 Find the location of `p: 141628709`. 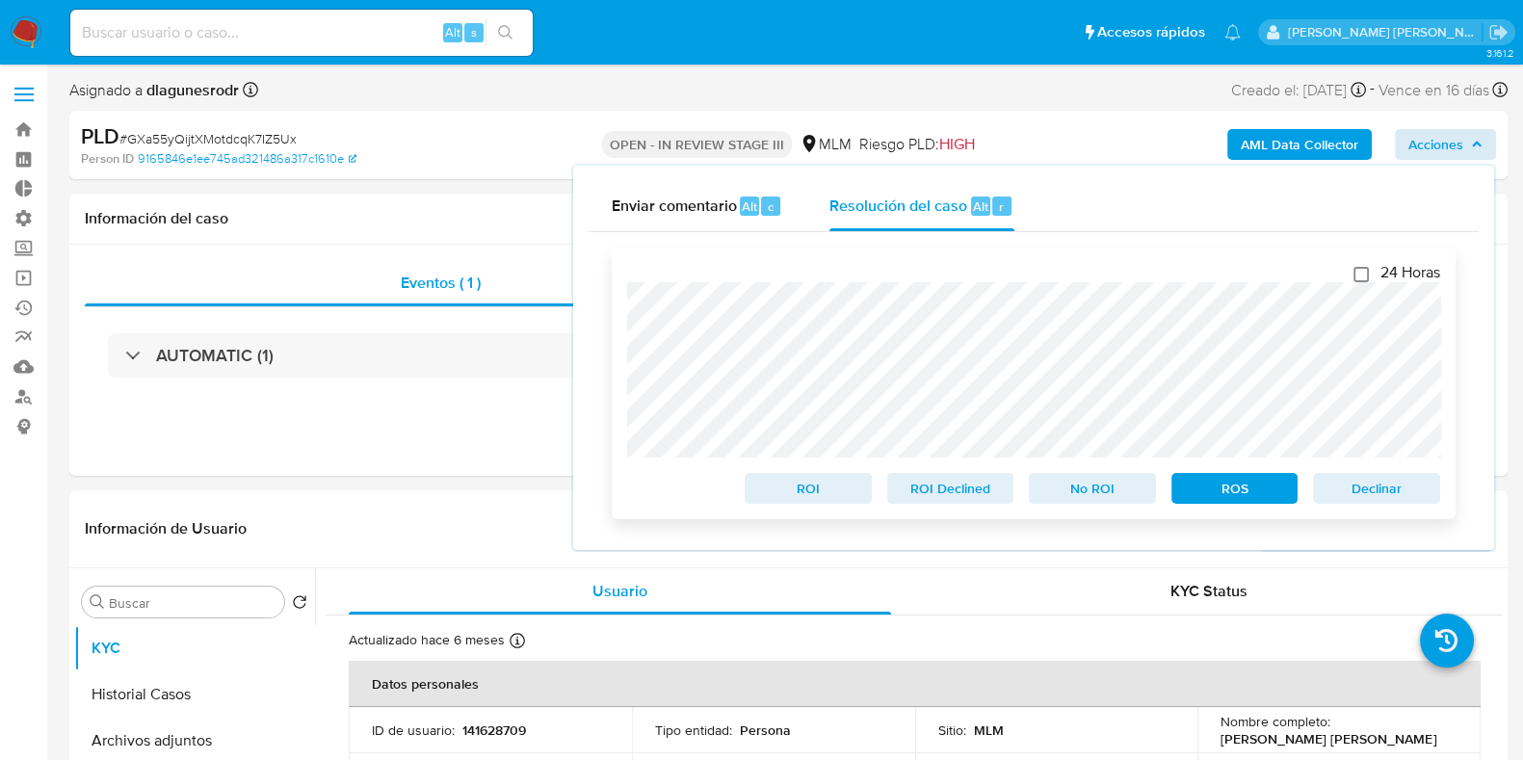

p: 141628709 is located at coordinates (494, 730).